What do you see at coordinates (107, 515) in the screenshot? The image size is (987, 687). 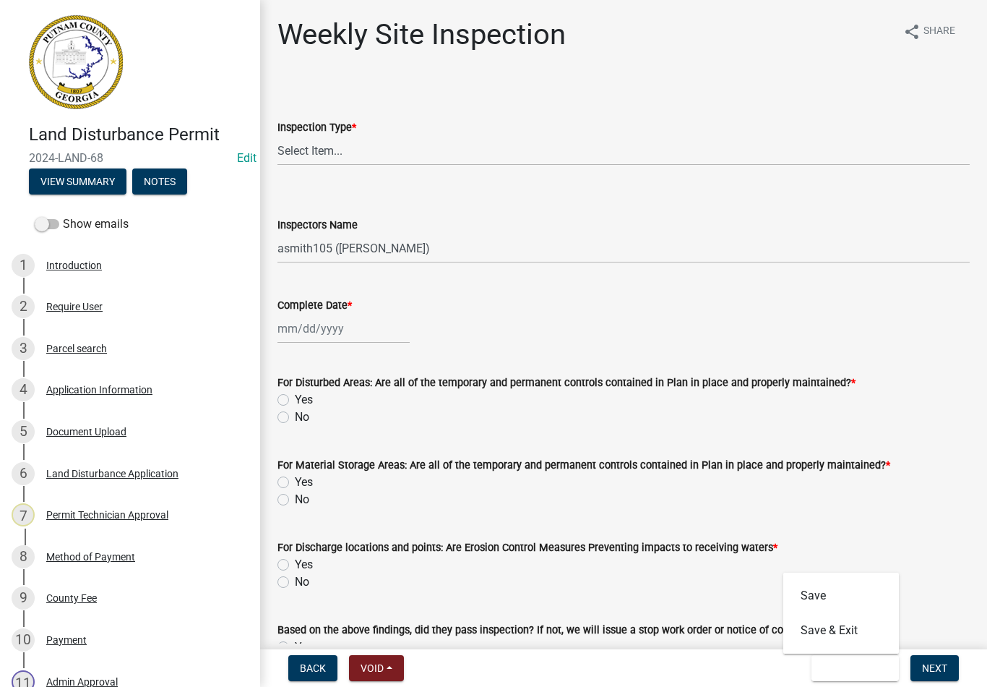 I see `div: Permit Technician Approval` at bounding box center [107, 515].